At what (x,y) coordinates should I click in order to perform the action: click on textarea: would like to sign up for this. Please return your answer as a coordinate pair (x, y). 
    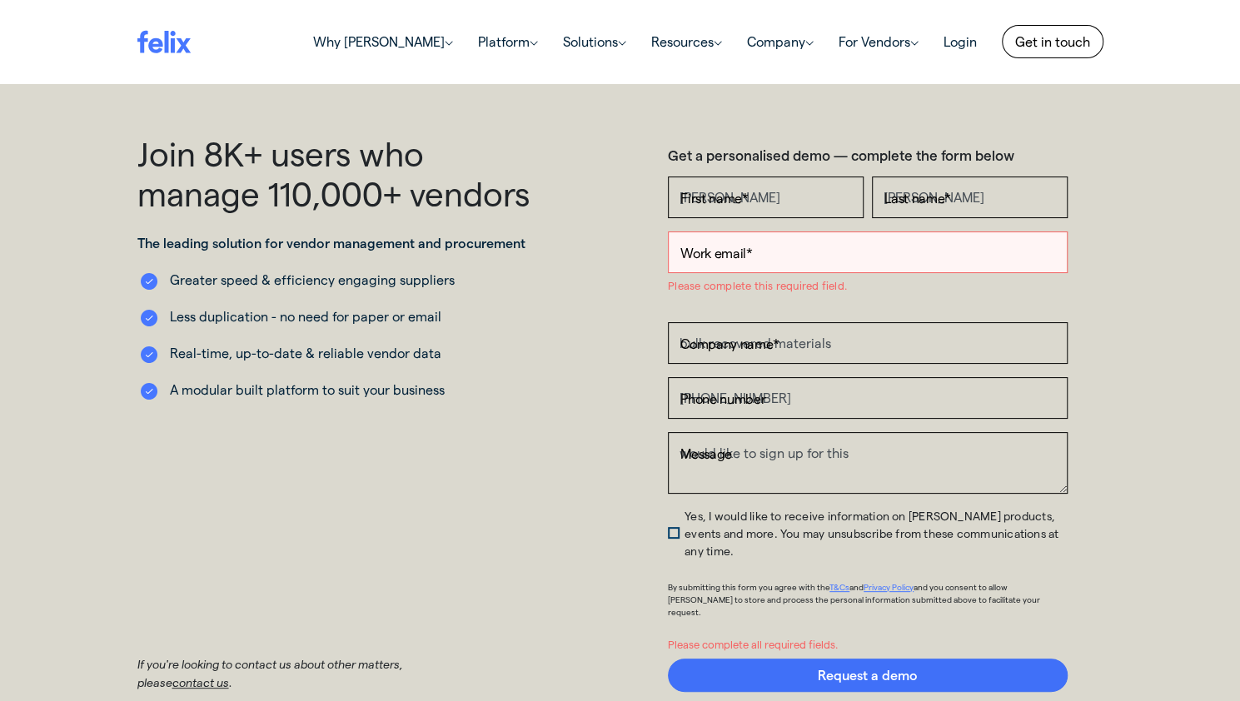
    Looking at the image, I should click on (868, 463).